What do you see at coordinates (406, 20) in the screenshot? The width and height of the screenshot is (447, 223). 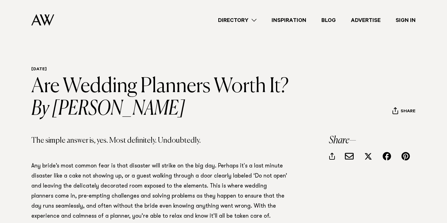 I see `a: Sign In` at bounding box center [406, 20].